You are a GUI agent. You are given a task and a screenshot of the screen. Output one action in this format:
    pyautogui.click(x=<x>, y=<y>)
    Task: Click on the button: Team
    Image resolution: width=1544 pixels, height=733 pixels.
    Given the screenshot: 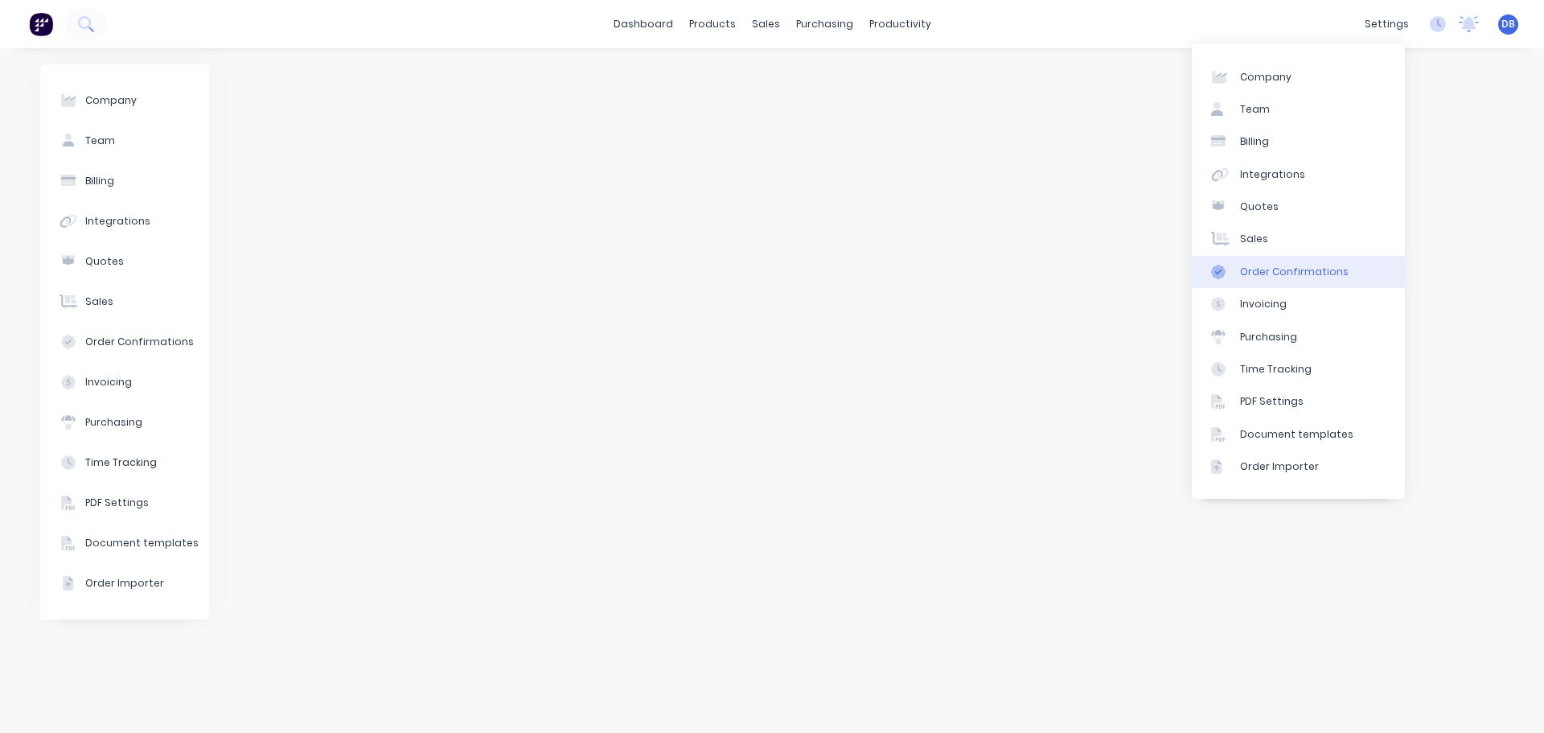 What is the action you would take?
    pyautogui.click(x=125, y=141)
    